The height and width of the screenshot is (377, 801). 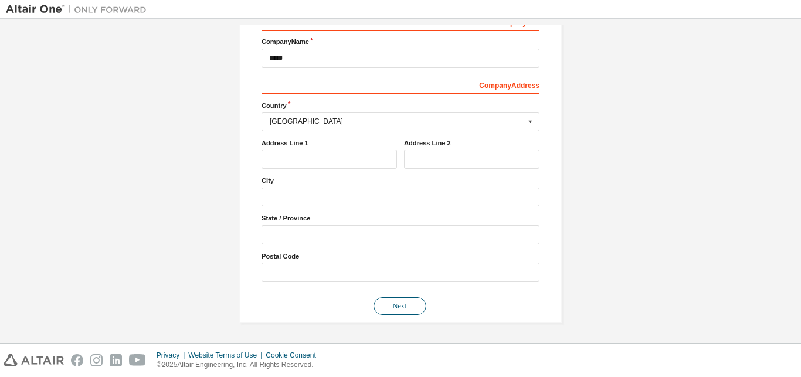 I want to click on button: Next, so click(x=400, y=306).